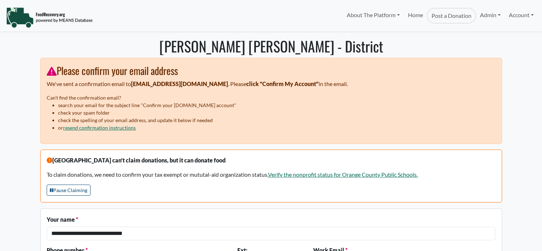 The width and height of the screenshot is (542, 251). I want to click on strong: click "Confirm My Account", so click(282, 83).